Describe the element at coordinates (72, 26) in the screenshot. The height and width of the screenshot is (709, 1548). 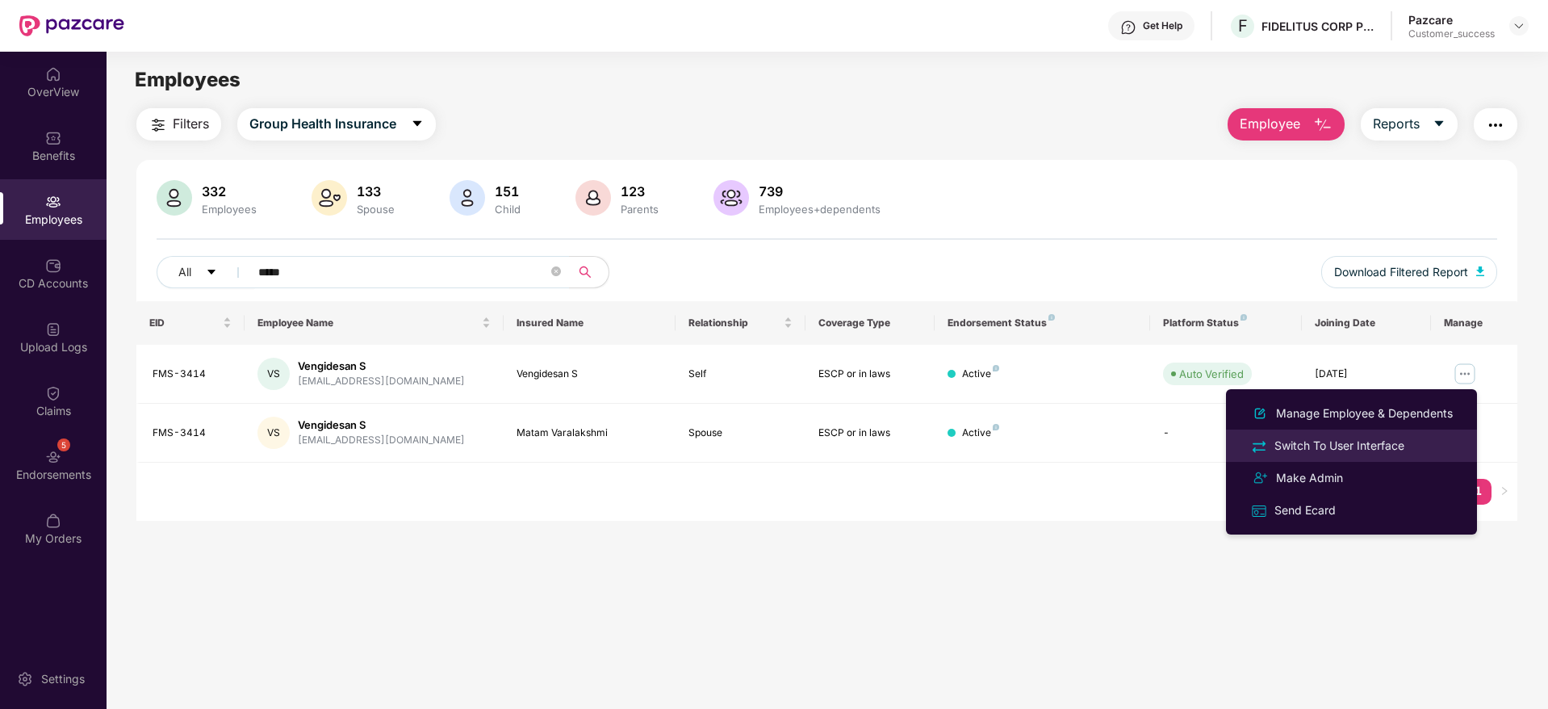
I see `img: New Pazcare Logo` at that location.